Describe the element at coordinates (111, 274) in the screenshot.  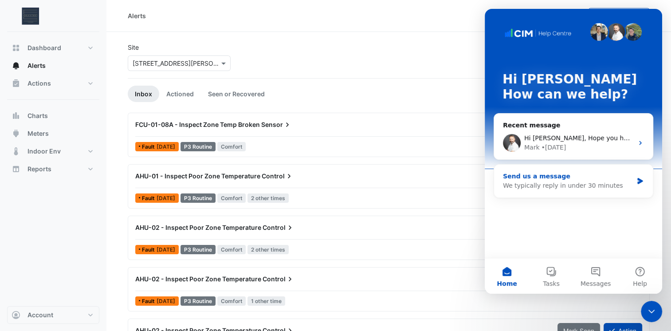
I see `span: Messages` at that location.